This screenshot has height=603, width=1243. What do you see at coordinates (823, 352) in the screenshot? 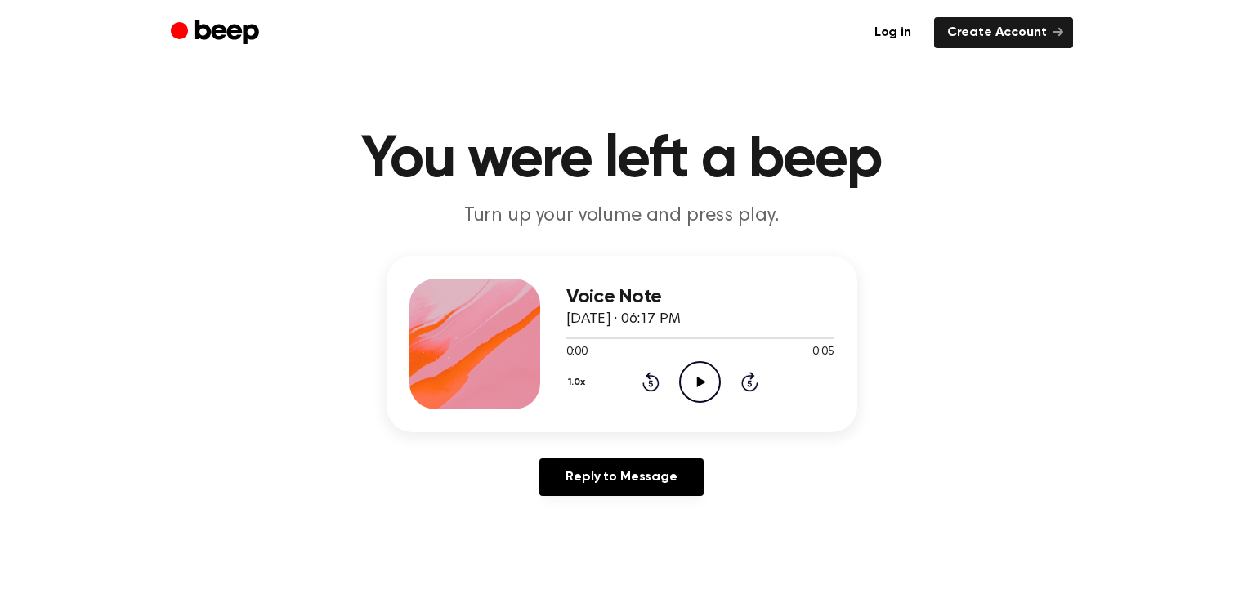
I see `span: 0:05` at bounding box center [823, 352].